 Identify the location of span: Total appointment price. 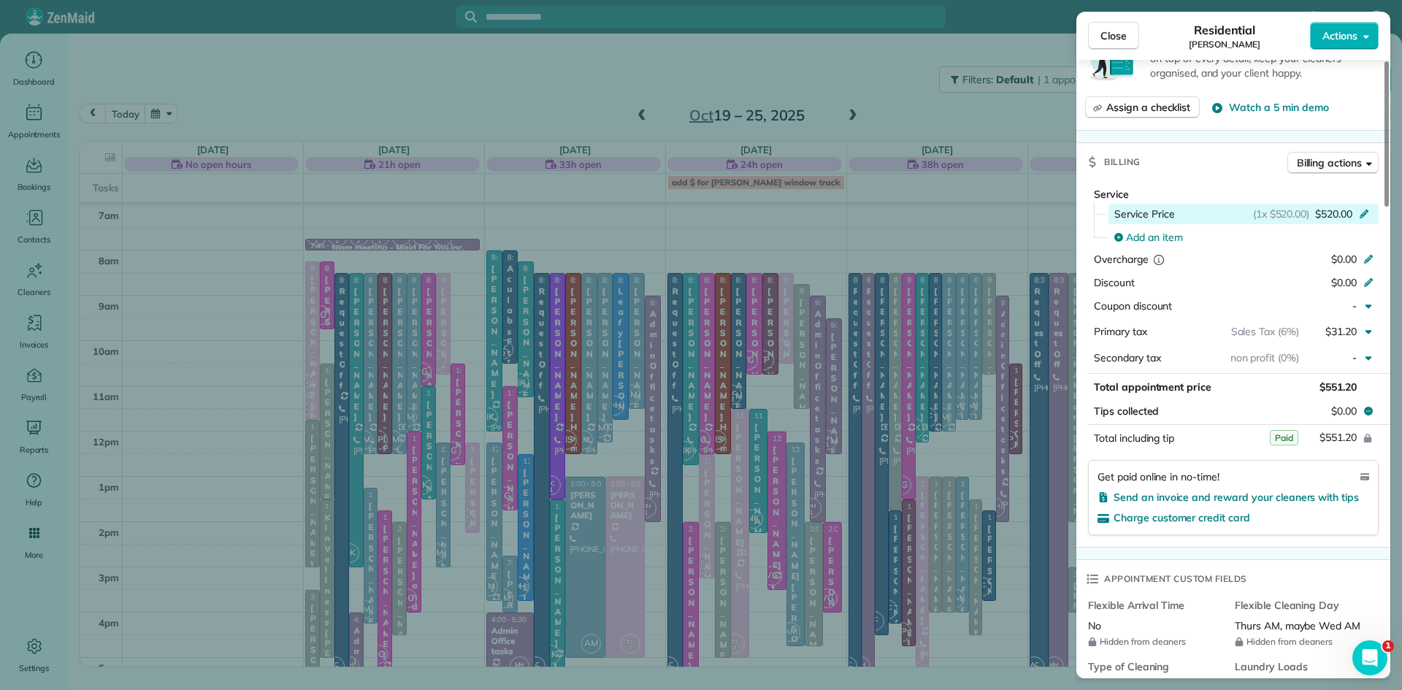
(1152, 387).